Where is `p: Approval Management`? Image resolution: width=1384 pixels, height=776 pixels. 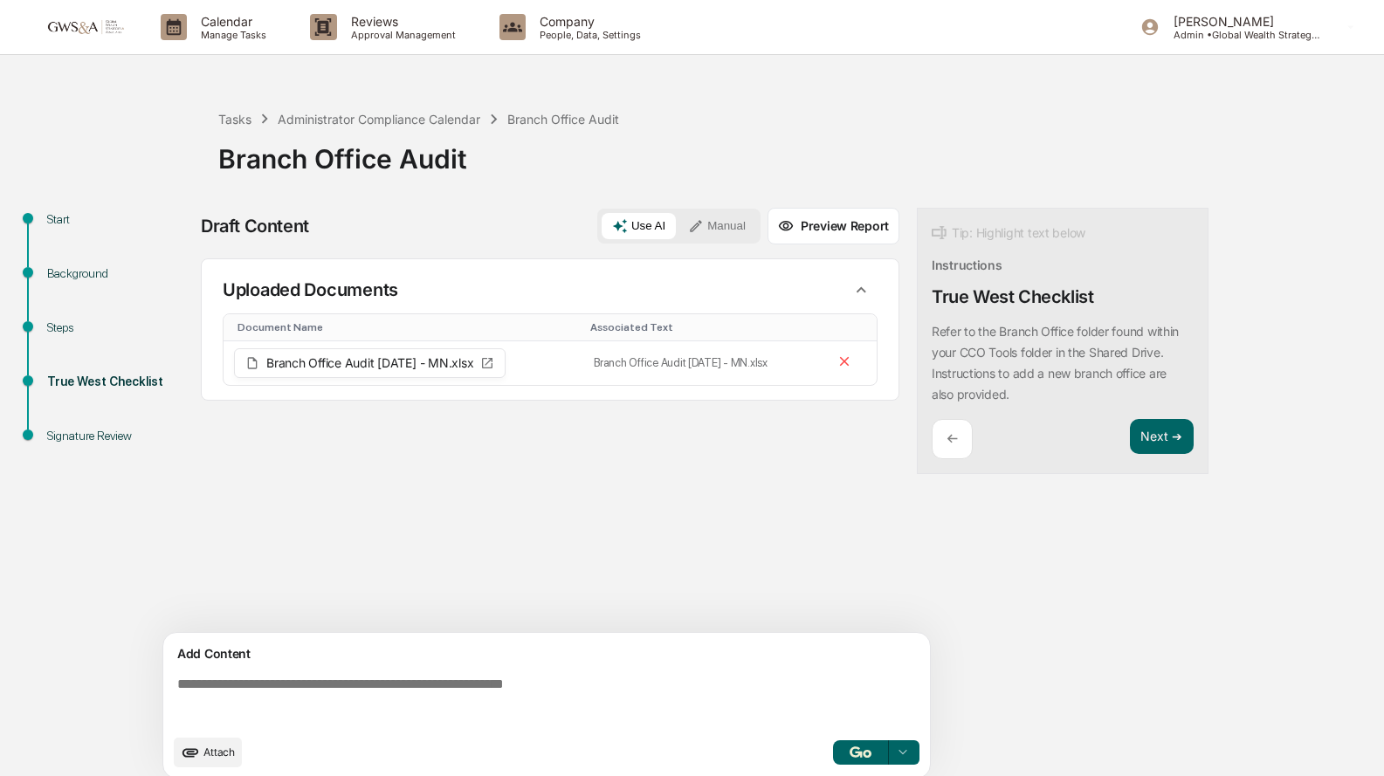
p: Approval Management is located at coordinates (401, 35).